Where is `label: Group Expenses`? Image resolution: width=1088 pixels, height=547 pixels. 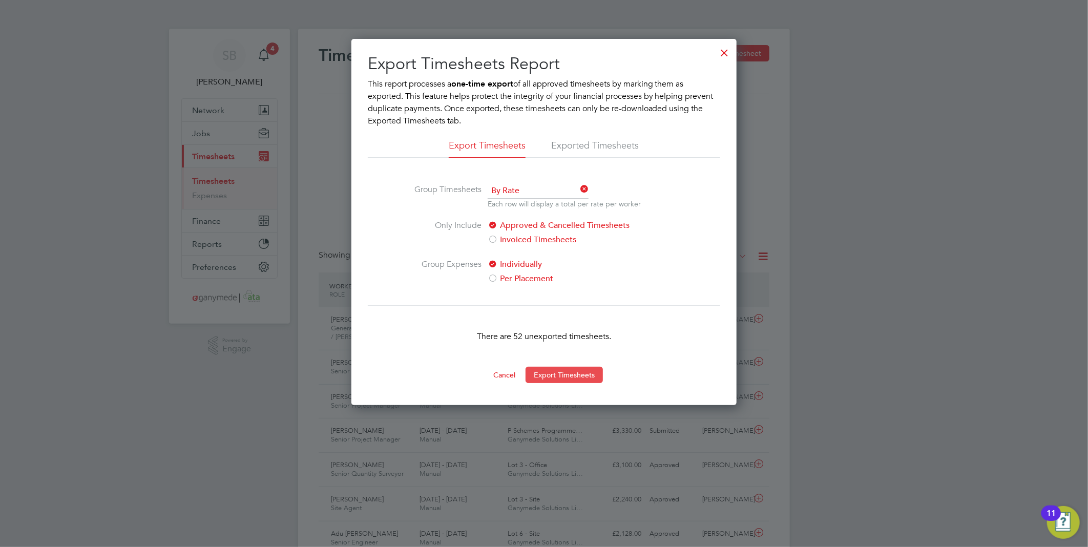 label: Group Expenses is located at coordinates (443, 271).